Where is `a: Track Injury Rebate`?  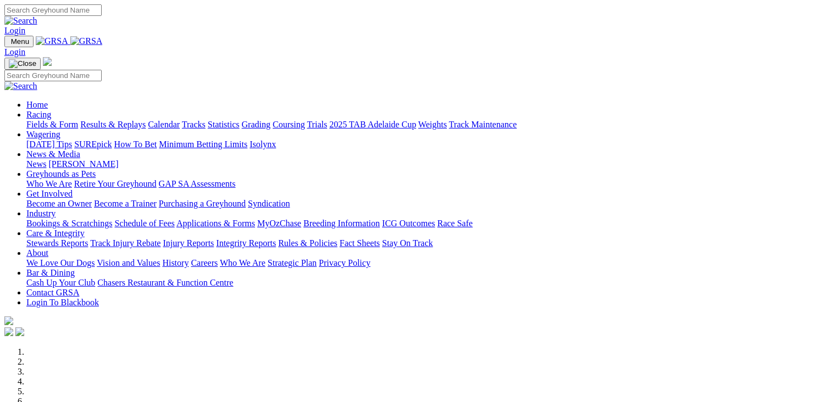
a: Track Injury Rebate is located at coordinates (125, 243).